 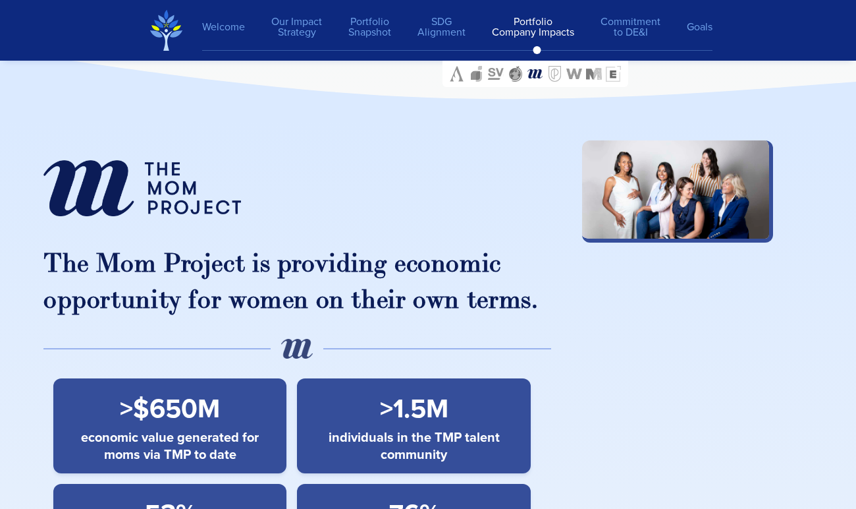 What do you see at coordinates (414, 445) in the screenshot?
I see `span: individuals in the TMP talent community` at bounding box center [414, 445].